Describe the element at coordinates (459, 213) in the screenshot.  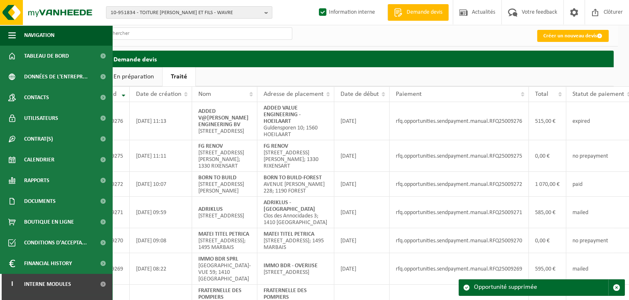
I see `td: rfq.opportunities.sendpayment.manual.RFQ25009271` at that location.